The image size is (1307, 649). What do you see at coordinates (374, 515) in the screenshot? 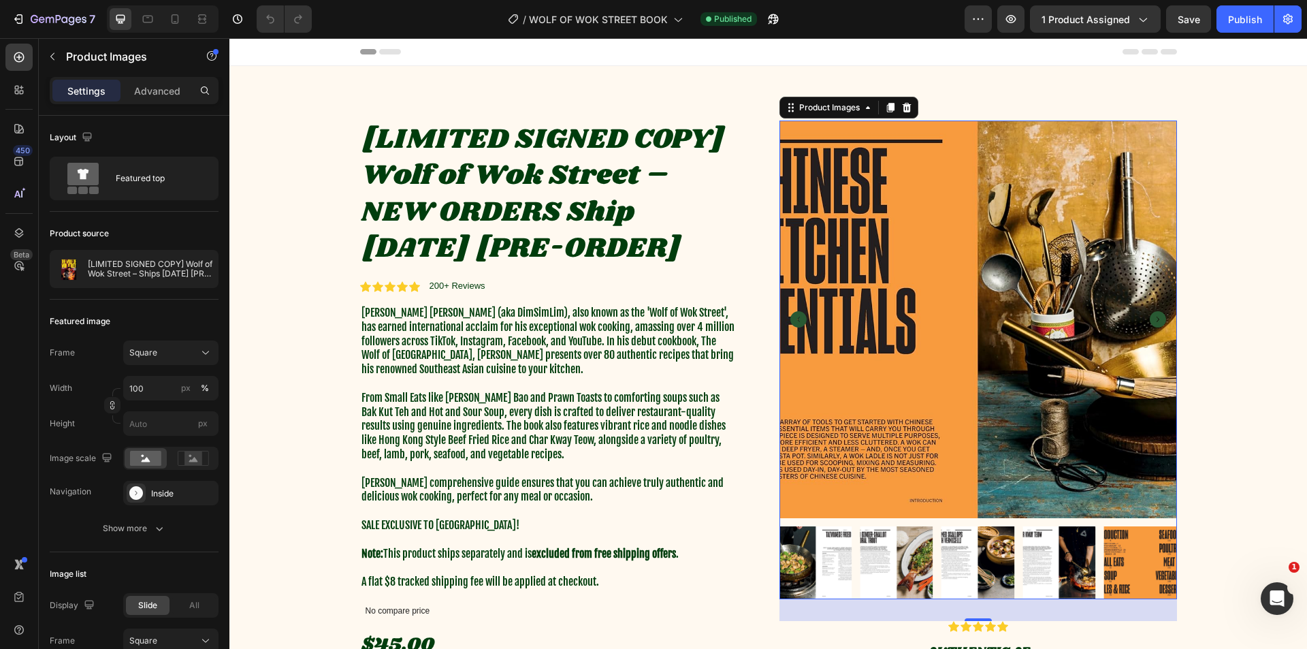
I see `strong: excluded from free shipping offers` at bounding box center [374, 515].